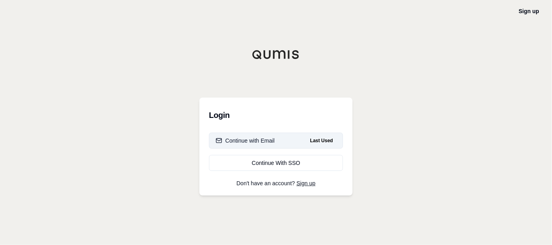 Image resolution: width=552 pixels, height=245 pixels. What do you see at coordinates (276, 163) in the screenshot?
I see `a: Continue With SSO` at bounding box center [276, 163].